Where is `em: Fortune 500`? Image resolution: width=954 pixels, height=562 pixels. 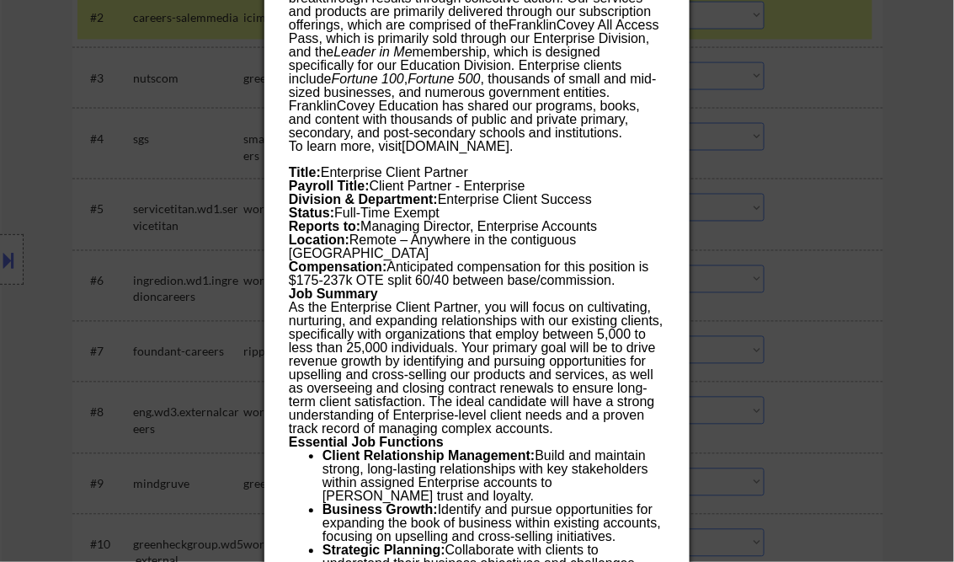 em: Fortune 500 is located at coordinates (444, 78).